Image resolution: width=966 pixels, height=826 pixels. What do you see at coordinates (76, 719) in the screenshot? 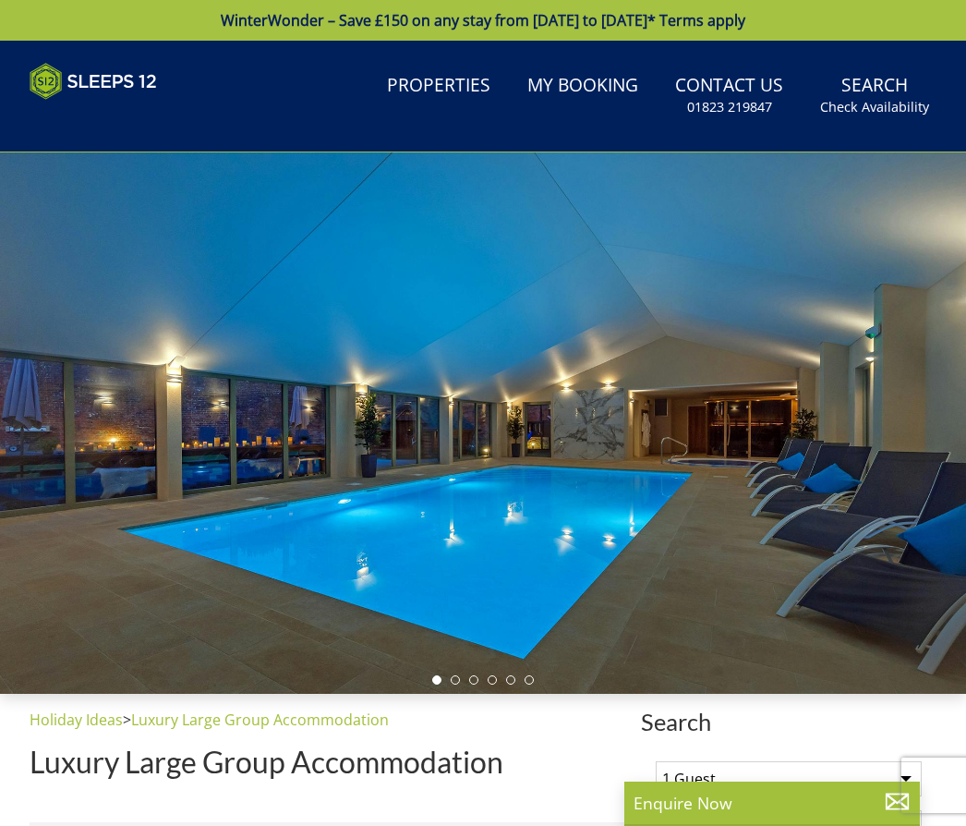
I see `a: Holiday Ideas` at bounding box center [76, 719].